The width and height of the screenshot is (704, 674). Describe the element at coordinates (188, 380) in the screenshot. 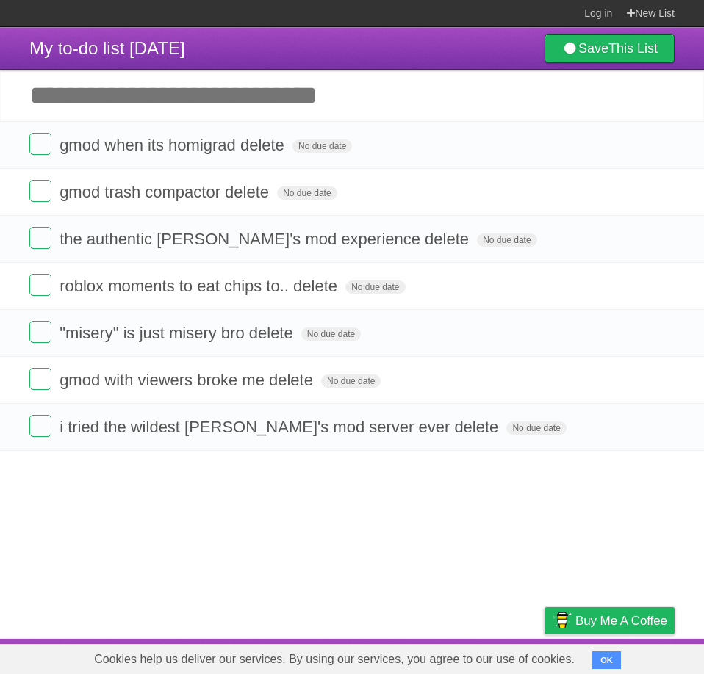

I see `span: gmod with viewers broke me delete` at that location.